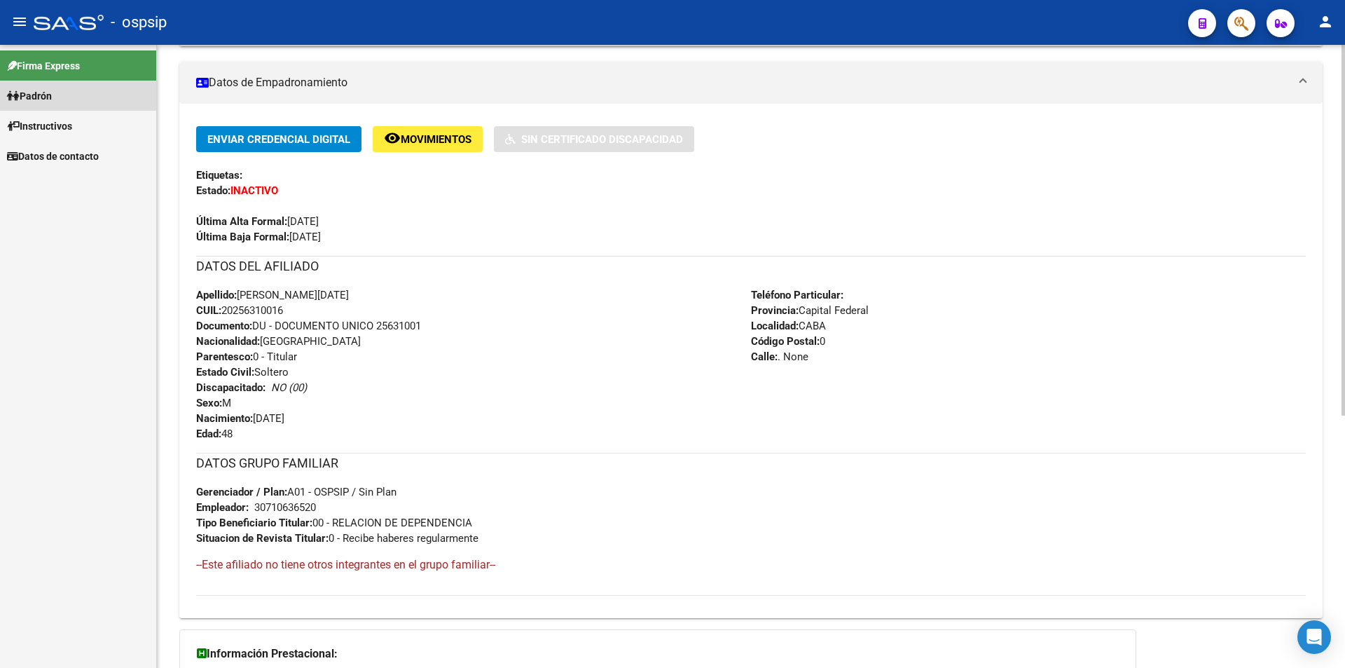  Describe the element at coordinates (242, 492) in the screenshot. I see `strong: Gerenciador / Plan:` at that location.